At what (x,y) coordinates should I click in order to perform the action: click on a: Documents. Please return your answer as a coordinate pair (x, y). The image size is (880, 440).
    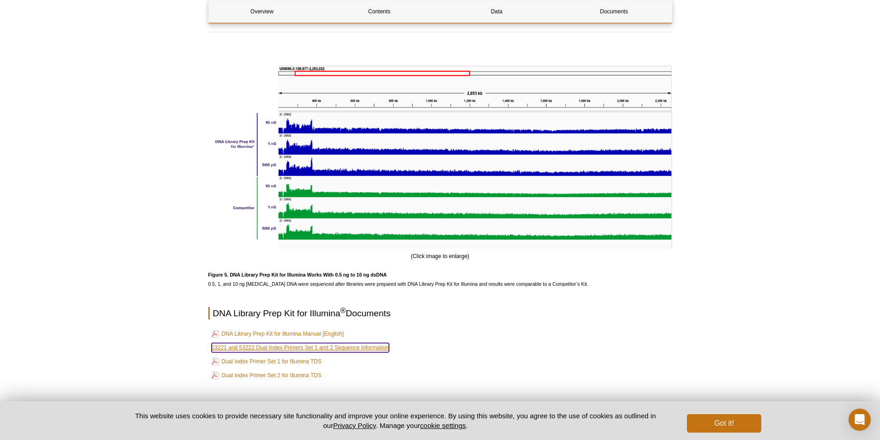
    Looking at the image, I should click on (614, 12).